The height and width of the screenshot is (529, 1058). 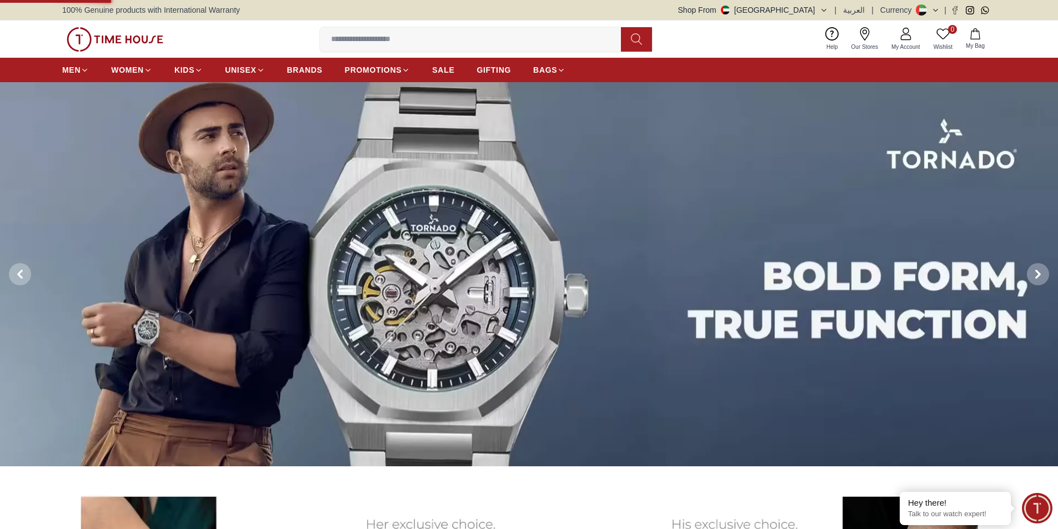 I want to click on a: KIDS, so click(x=188, y=70).